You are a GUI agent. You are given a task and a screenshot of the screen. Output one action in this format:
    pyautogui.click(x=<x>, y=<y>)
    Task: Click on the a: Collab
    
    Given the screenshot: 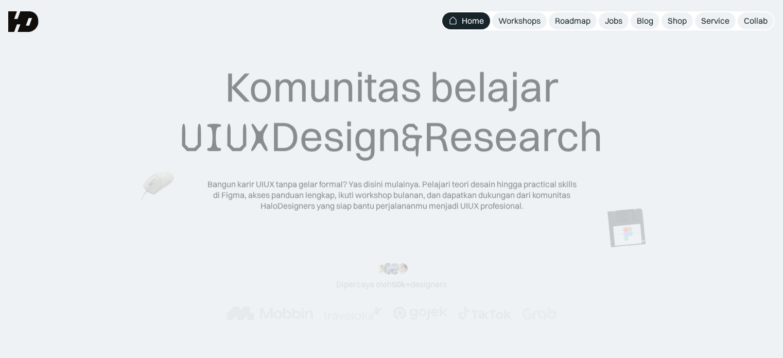 What is the action you would take?
    pyautogui.click(x=755, y=21)
    